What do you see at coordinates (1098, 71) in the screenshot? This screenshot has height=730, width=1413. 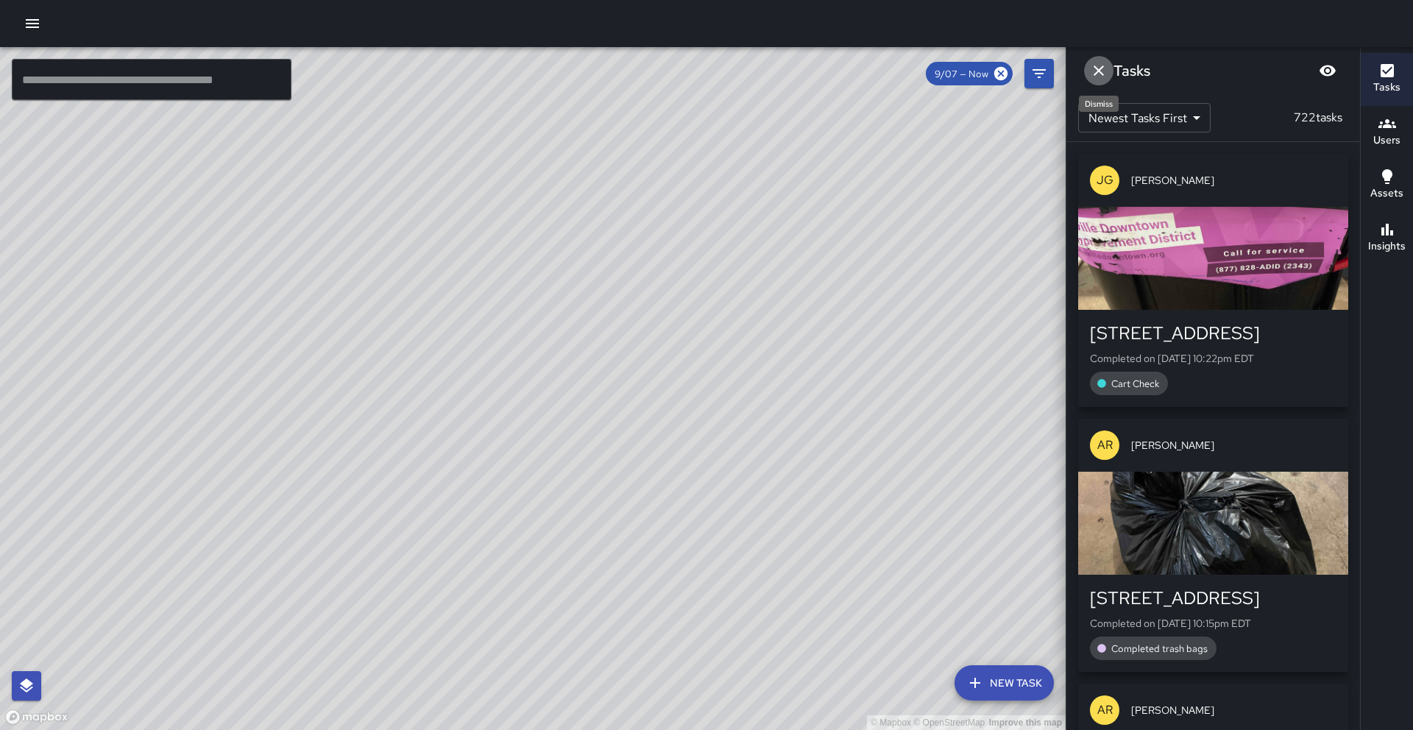 I see `button: Dismiss` at bounding box center [1098, 71].